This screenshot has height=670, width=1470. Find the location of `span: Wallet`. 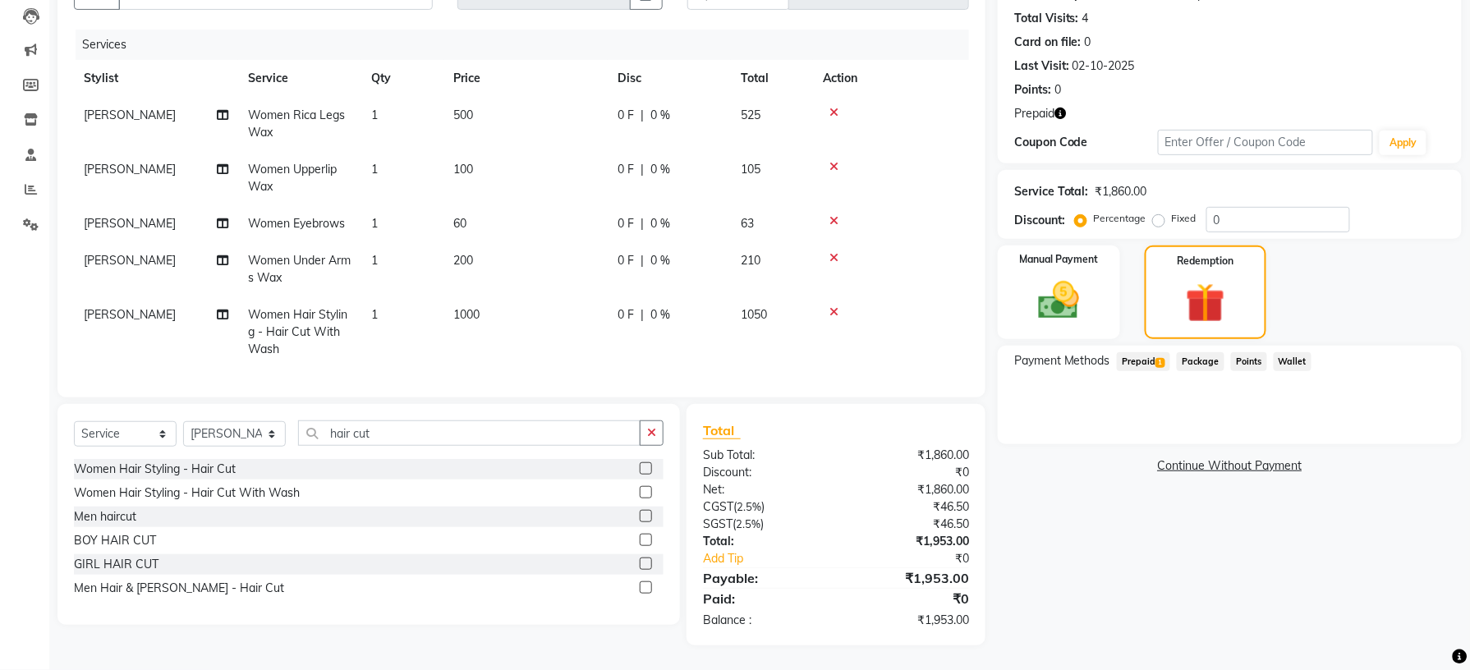

span: Wallet is located at coordinates (1293, 361).